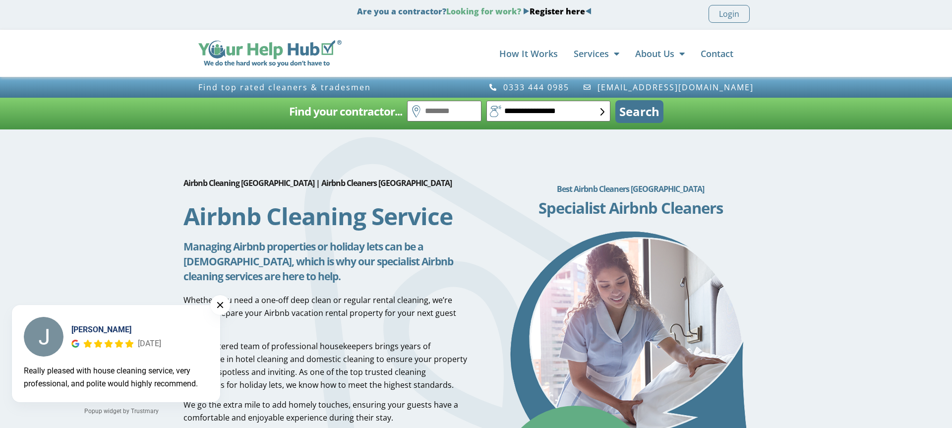 The image size is (952, 428). What do you see at coordinates (75, 344) in the screenshot?
I see `img: Google Reviews` at bounding box center [75, 344].